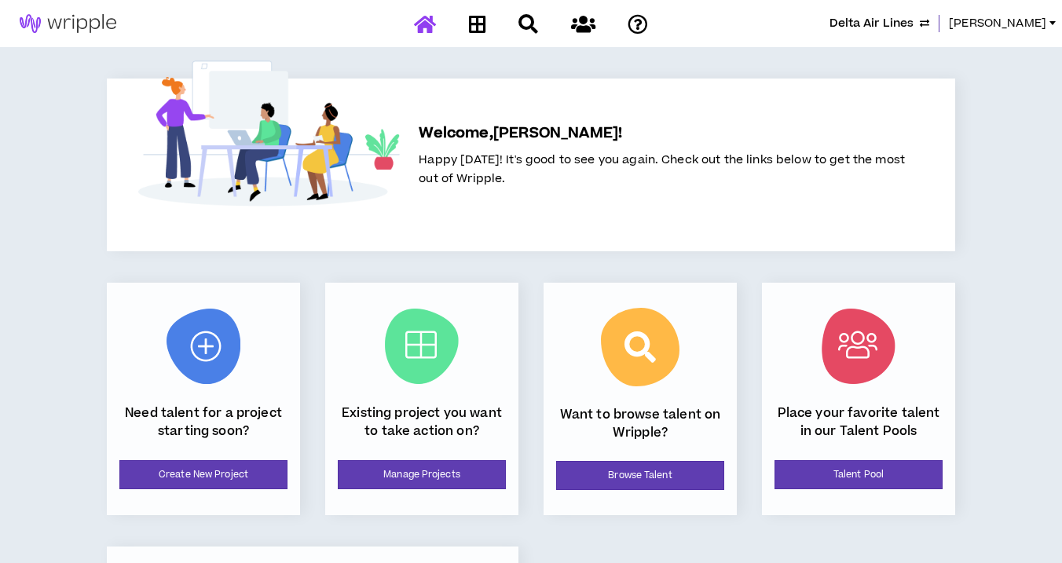  I want to click on a: Create New Project, so click(203, 474).